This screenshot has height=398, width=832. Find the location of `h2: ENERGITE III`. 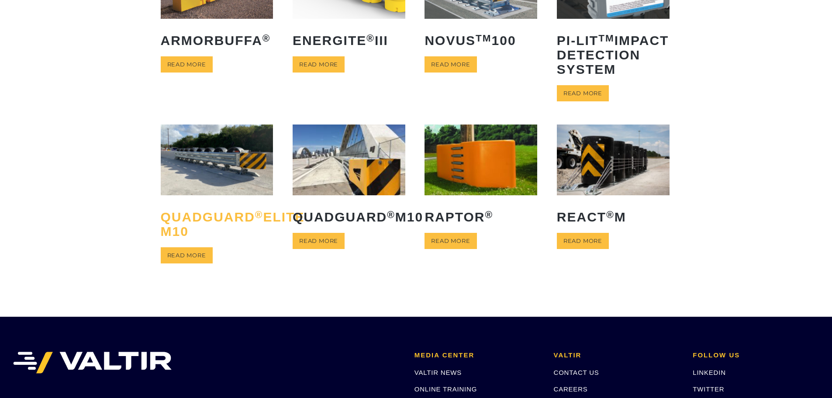

h2: ENERGITE III is located at coordinates (349, 40).